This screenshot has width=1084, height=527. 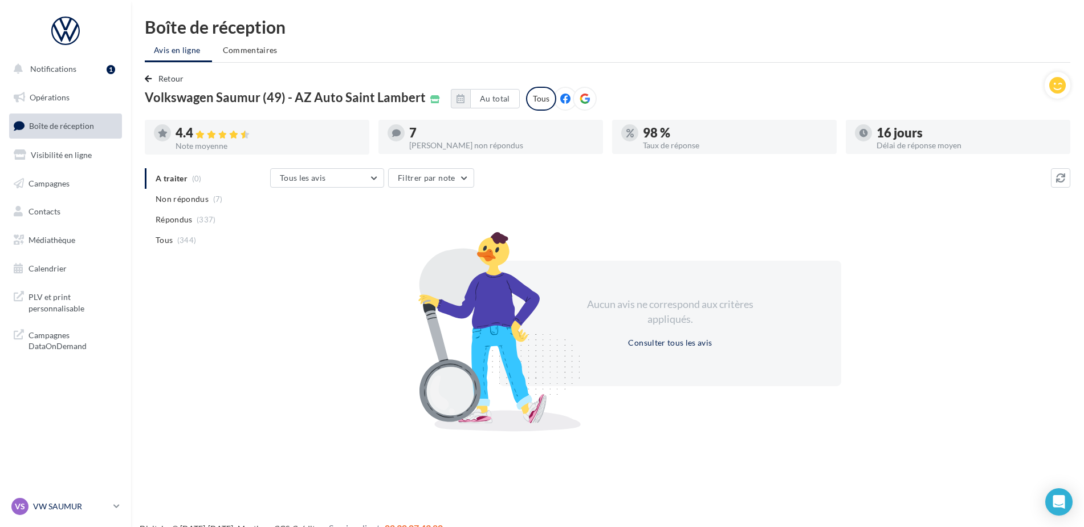 What do you see at coordinates (50, 97) in the screenshot?
I see `span: Opérations` at bounding box center [50, 97].